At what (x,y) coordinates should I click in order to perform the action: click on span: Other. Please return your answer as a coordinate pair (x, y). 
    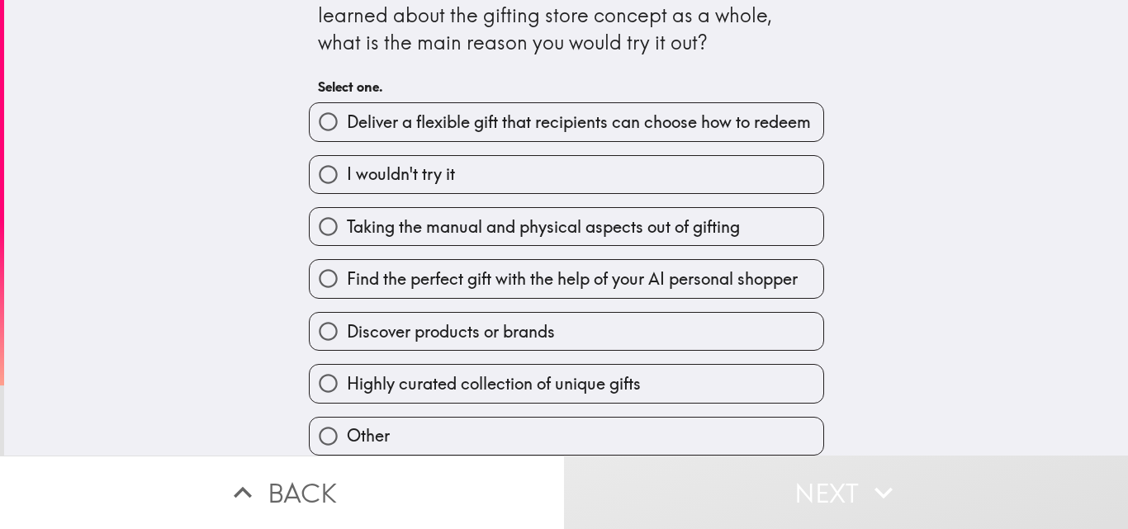
    Looking at the image, I should click on (368, 436).